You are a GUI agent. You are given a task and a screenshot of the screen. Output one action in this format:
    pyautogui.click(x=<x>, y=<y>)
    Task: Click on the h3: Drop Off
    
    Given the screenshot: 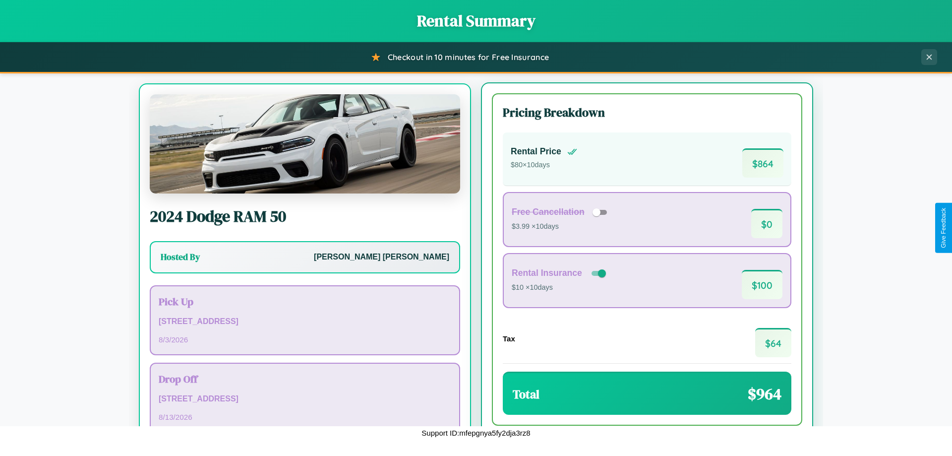 What is the action you would take?
    pyautogui.click(x=305, y=378)
    